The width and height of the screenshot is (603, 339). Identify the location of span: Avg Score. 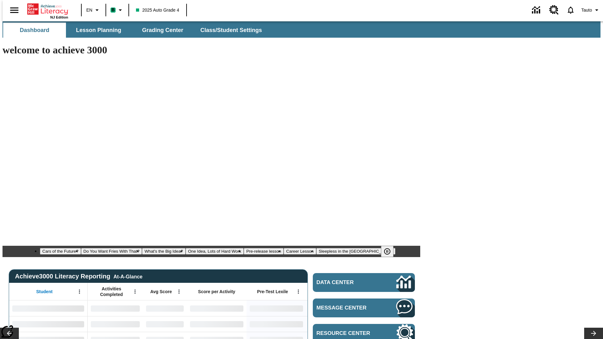
(161, 292).